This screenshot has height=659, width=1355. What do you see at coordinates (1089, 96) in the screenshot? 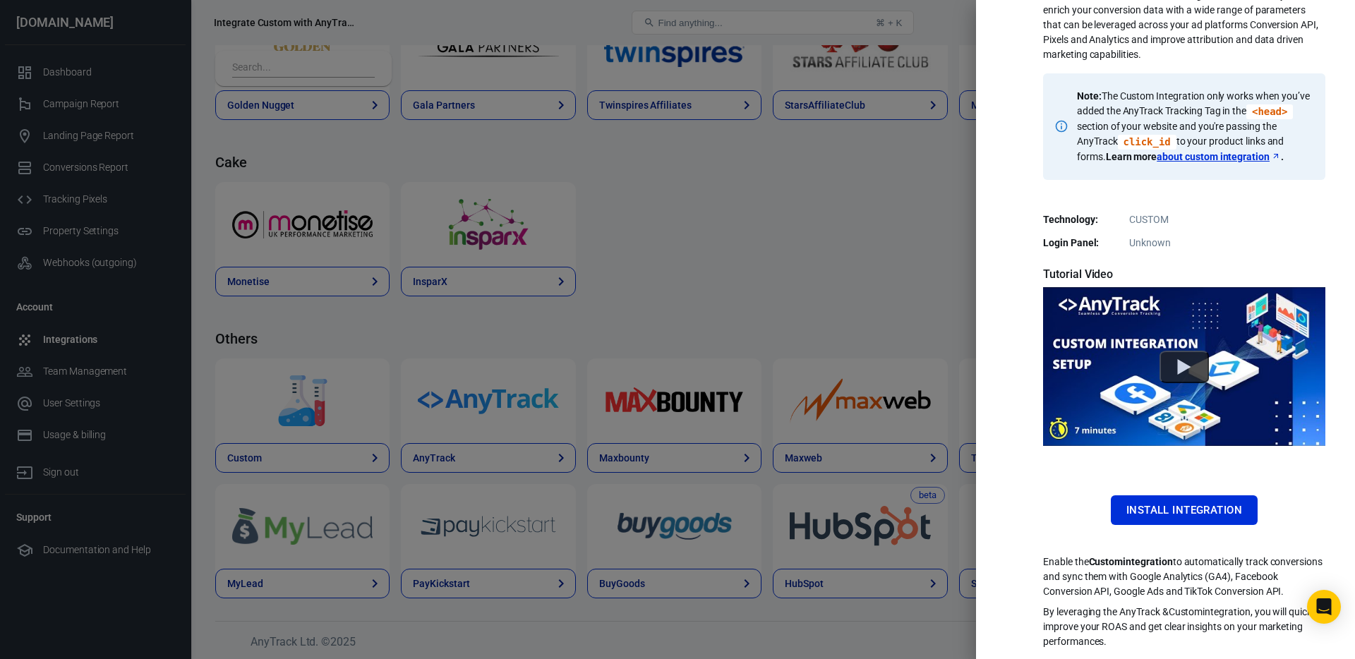
I see `strong: Note:` at bounding box center [1089, 96].